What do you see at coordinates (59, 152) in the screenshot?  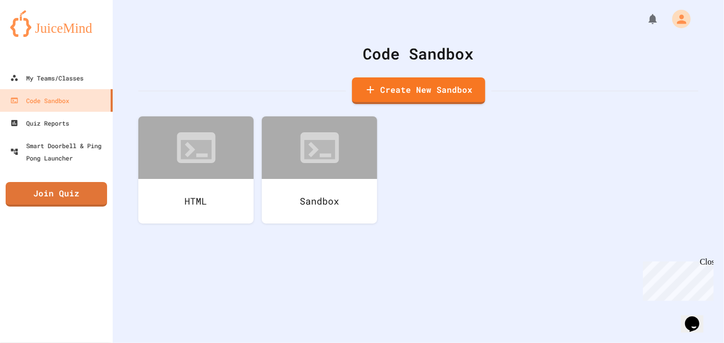 I see `div: Smart Doorbell & Ping Pong Launcher` at bounding box center [59, 152].